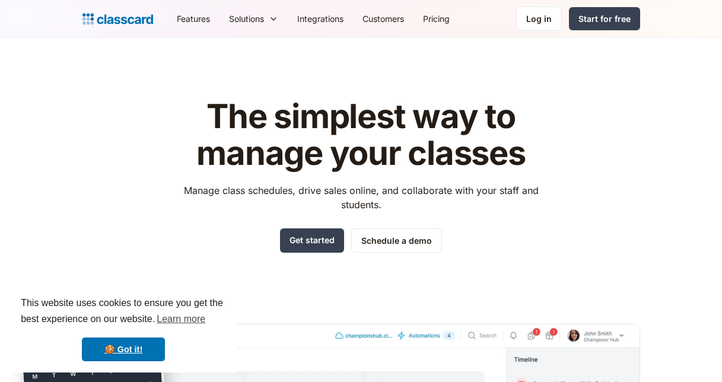  I want to click on a: Customers, so click(383, 18).